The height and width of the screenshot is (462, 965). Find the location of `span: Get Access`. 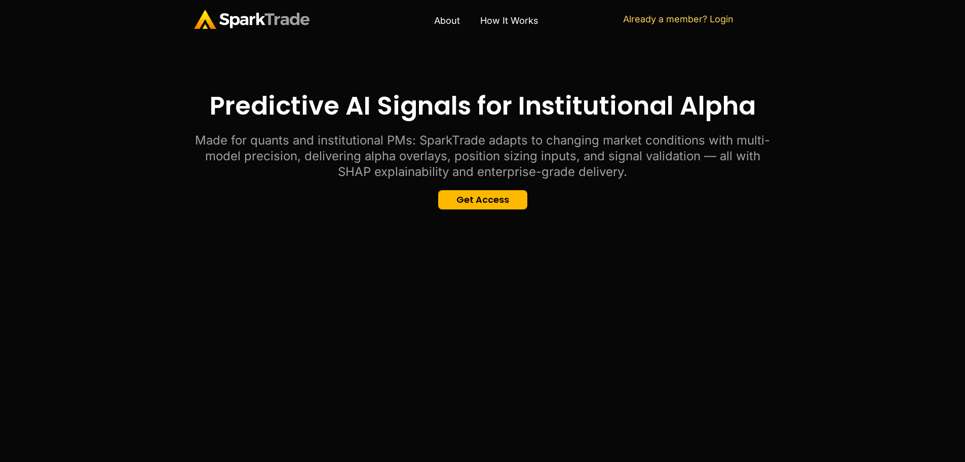

span: Get Access is located at coordinates (483, 200).